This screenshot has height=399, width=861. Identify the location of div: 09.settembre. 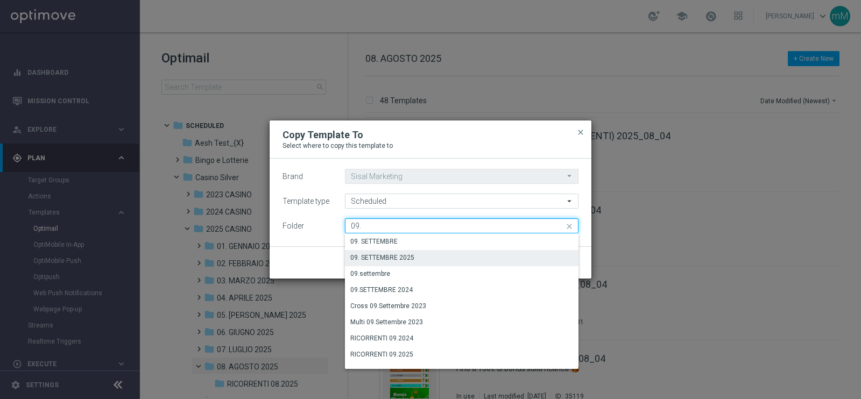
(370, 274).